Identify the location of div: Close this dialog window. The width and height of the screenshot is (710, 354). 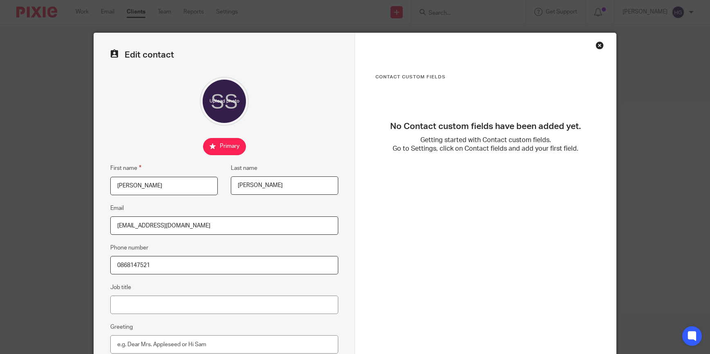
(600, 45).